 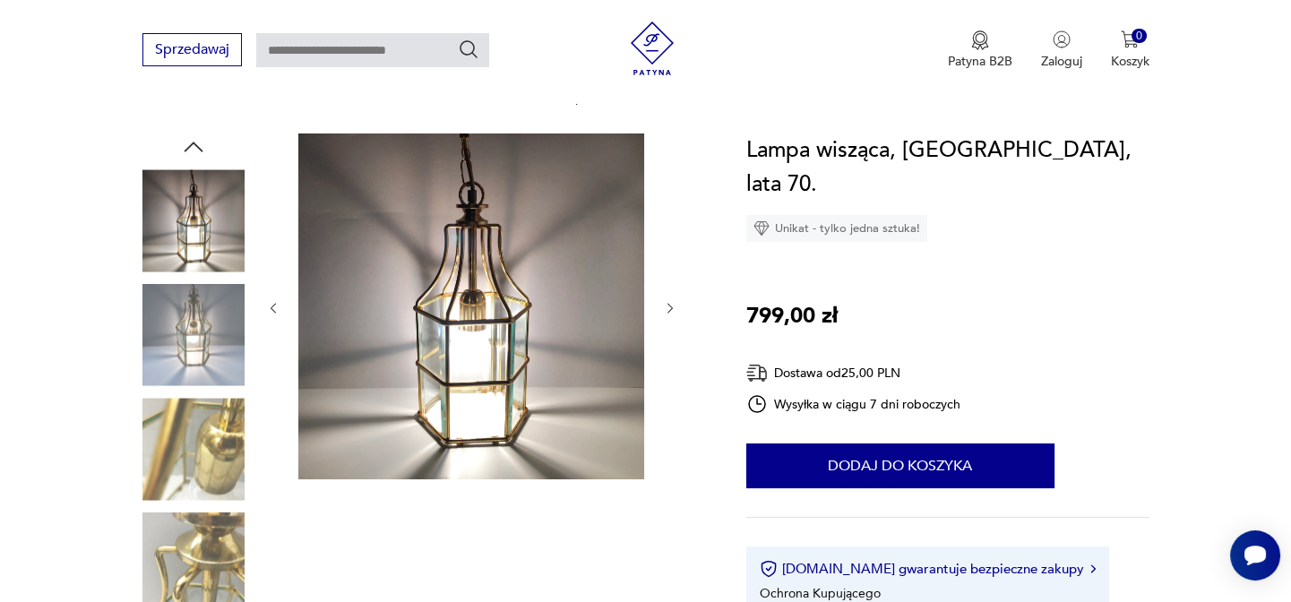 I want to click on a: Produkty, so click(x=297, y=98).